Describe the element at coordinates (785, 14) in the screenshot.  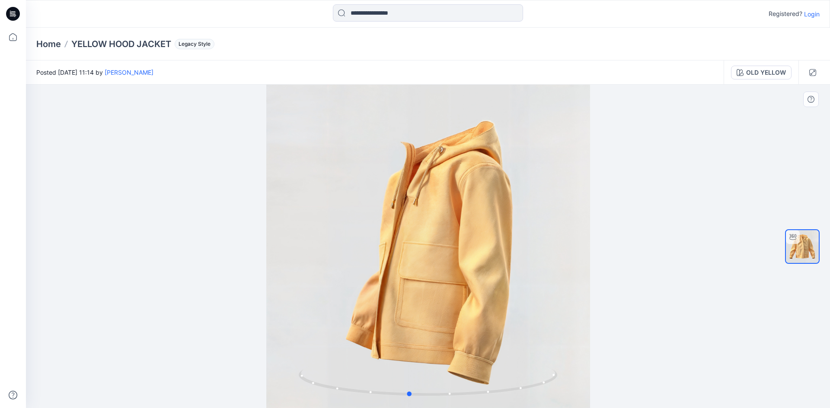
I see `p: Registered?` at that location.